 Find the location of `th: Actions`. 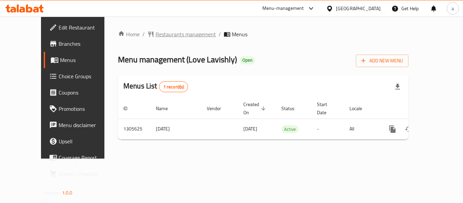

th: Actions is located at coordinates (417, 108).